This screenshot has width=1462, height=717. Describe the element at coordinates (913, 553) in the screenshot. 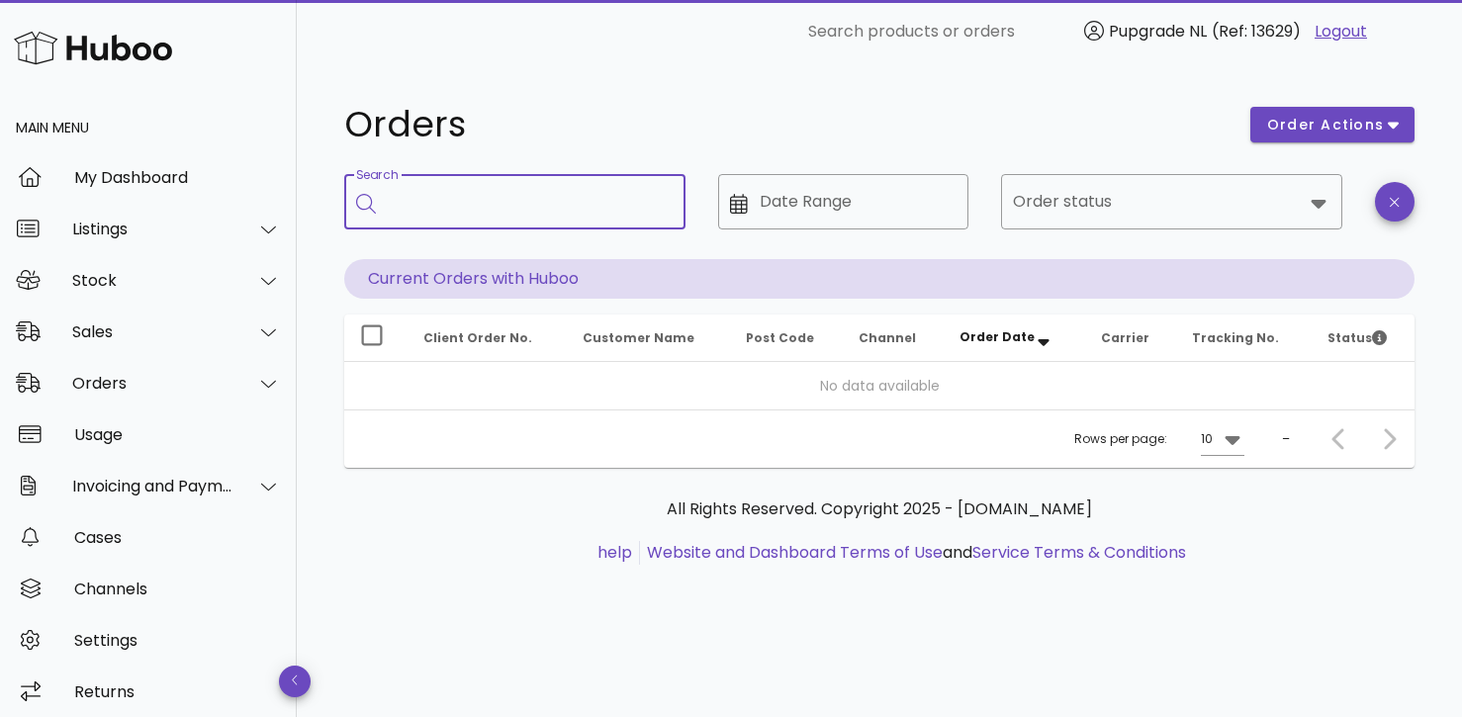

I see `li: and` at that location.